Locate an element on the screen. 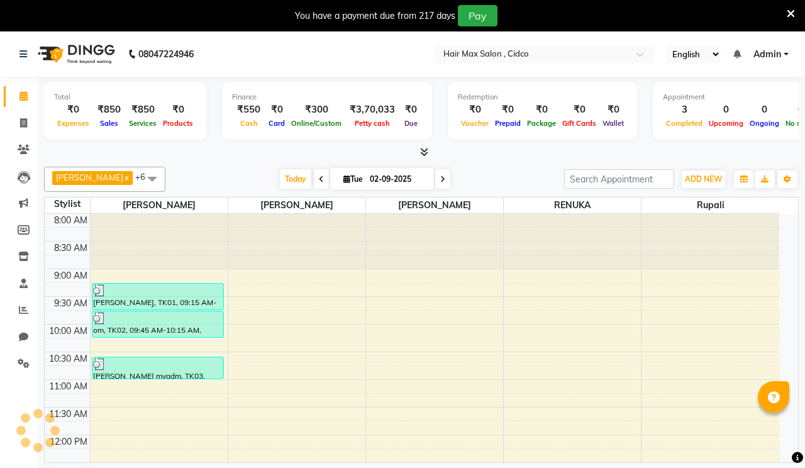 This screenshot has width=805, height=468. span: Today is located at coordinates (295, 179).